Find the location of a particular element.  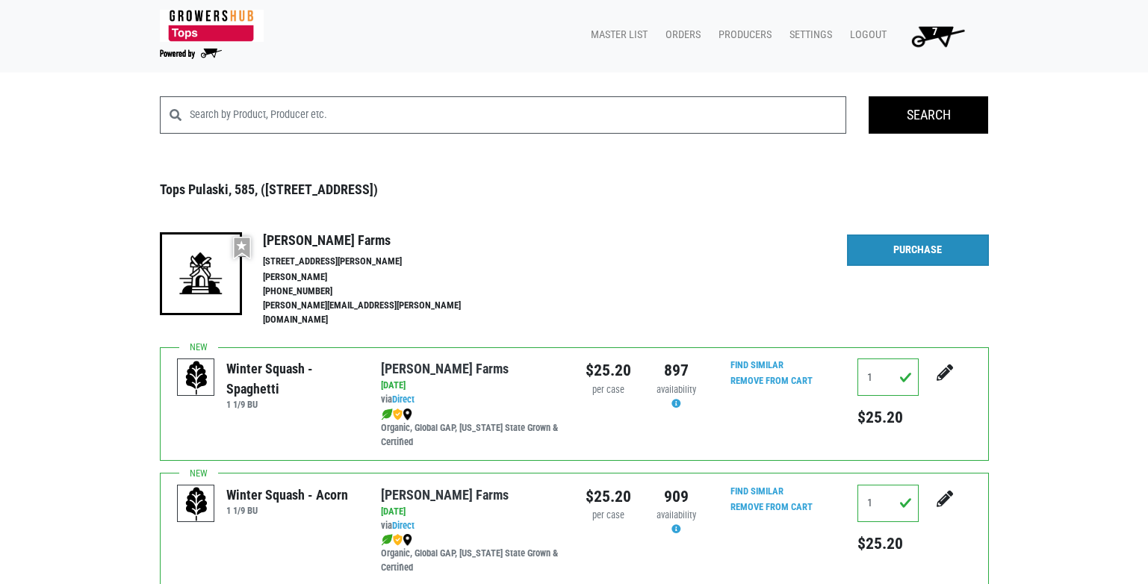

a: 7 is located at coordinates (934, 36).